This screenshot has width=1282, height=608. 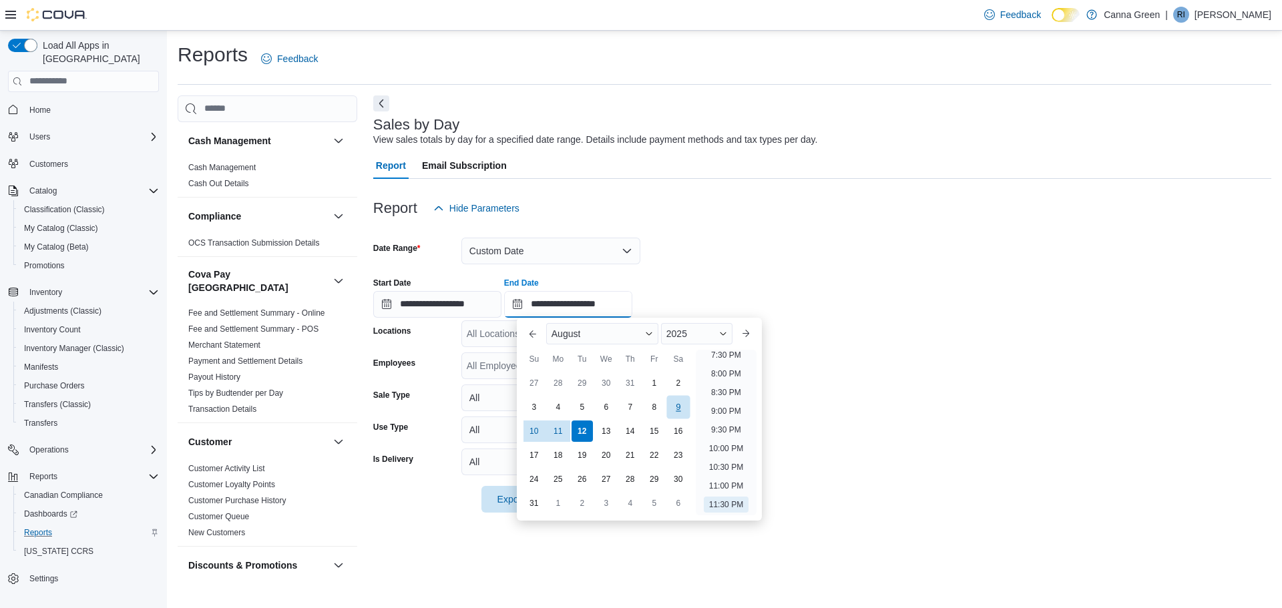 I want to click on span: My Catalog (Classic), so click(x=61, y=228).